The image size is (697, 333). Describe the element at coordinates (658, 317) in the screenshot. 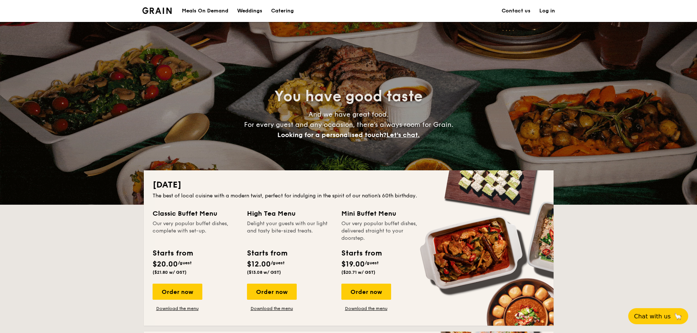

I see `button: Chat with us🦙` at that location.